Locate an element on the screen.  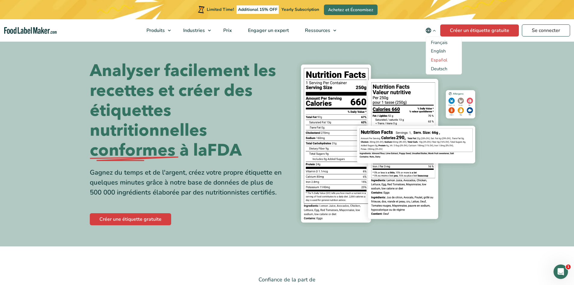
a: Achetez et Économisez is located at coordinates (350, 10).